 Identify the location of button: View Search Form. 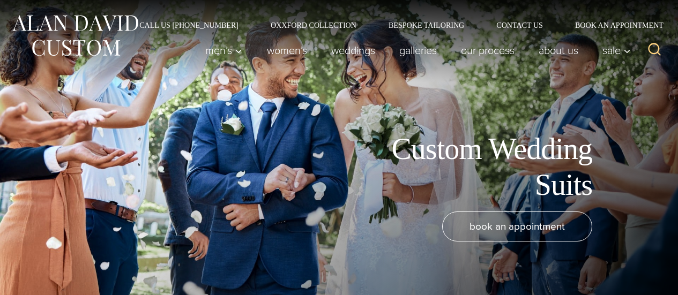
(655, 50).